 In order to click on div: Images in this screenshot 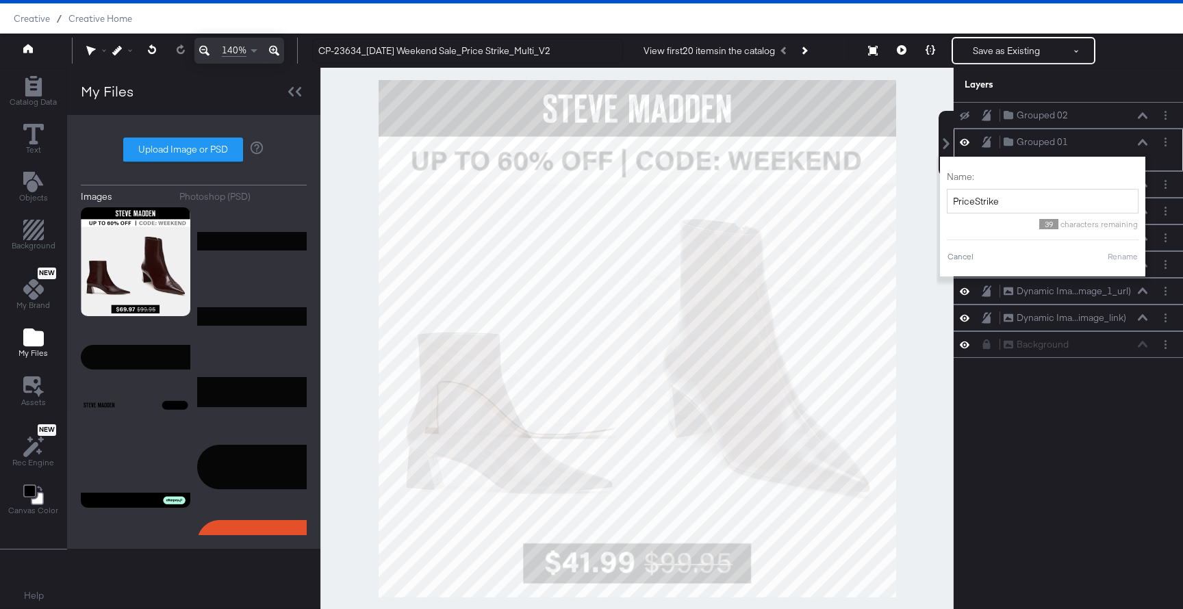, I will do `click(97, 197)`.